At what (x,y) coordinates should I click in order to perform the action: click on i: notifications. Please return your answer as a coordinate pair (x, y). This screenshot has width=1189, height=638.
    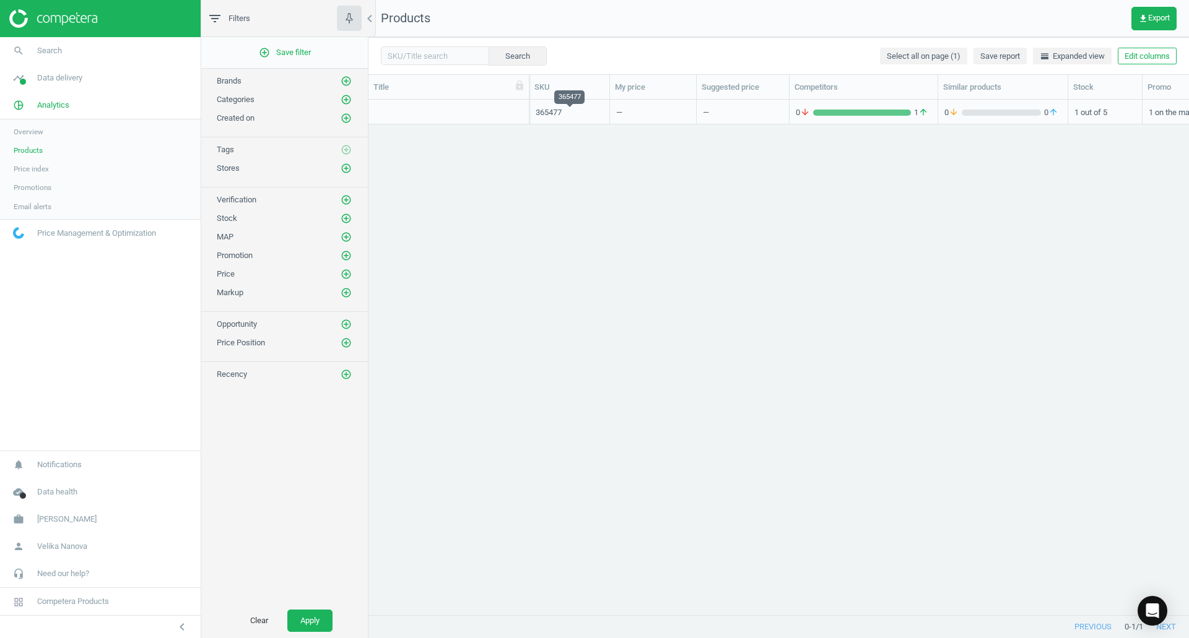
    Looking at the image, I should click on (19, 465).